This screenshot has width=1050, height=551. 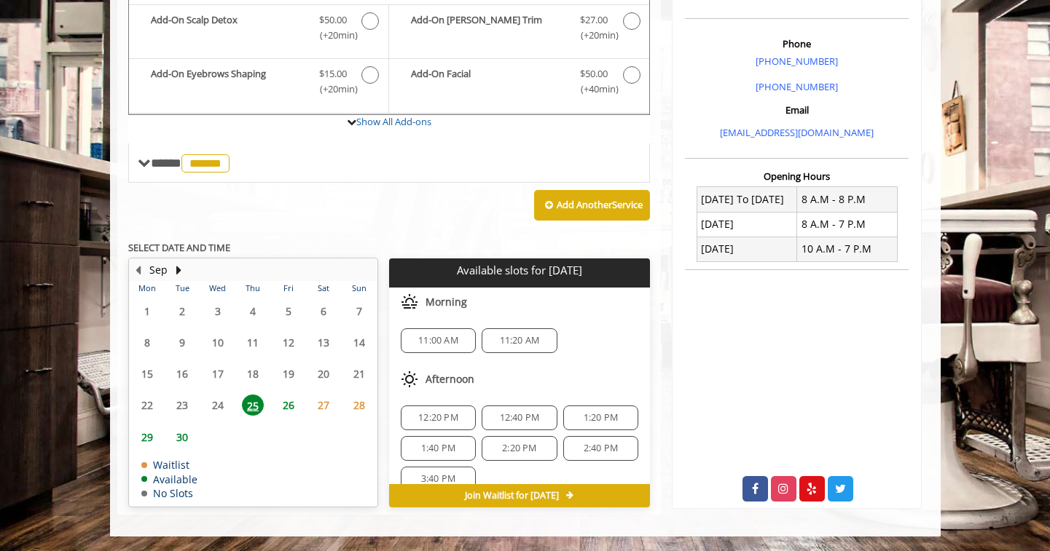 What do you see at coordinates (519, 418) in the screenshot?
I see `span: 12:40 PM` at bounding box center [519, 418].